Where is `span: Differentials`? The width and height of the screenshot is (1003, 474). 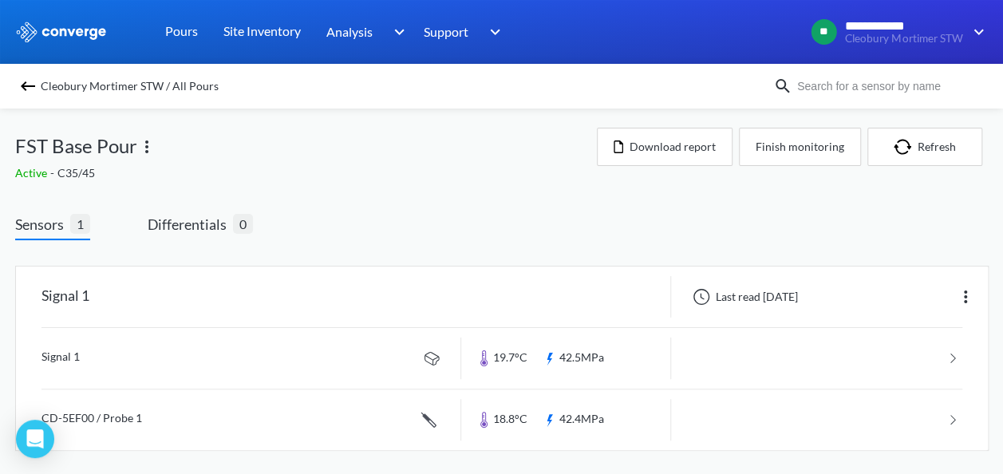 span: Differentials is located at coordinates (190, 224).